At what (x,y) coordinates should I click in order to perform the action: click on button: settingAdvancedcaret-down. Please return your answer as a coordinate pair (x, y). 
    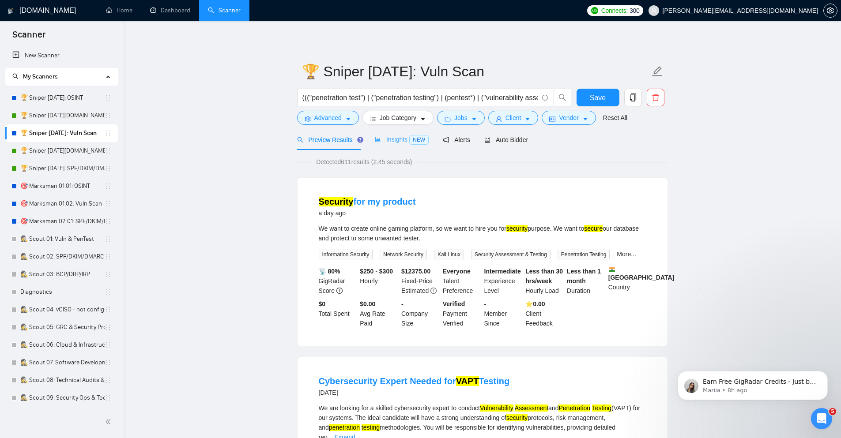
    Looking at the image, I should click on (328, 118).